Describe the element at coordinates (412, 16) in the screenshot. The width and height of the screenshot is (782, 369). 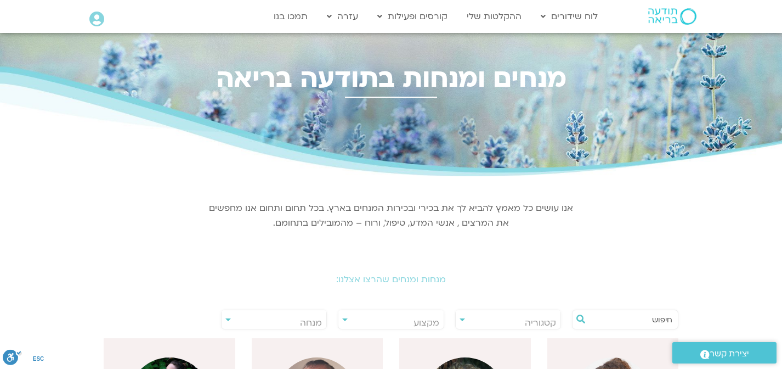
I see `a: קורסים ופעילות` at that location.